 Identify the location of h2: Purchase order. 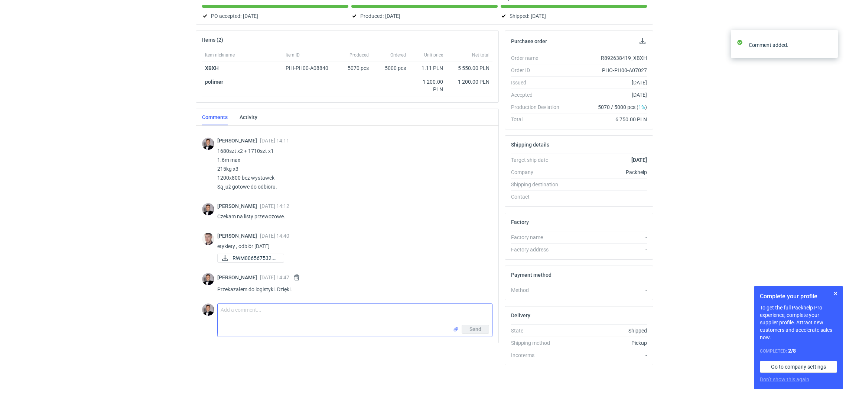
(529, 41).